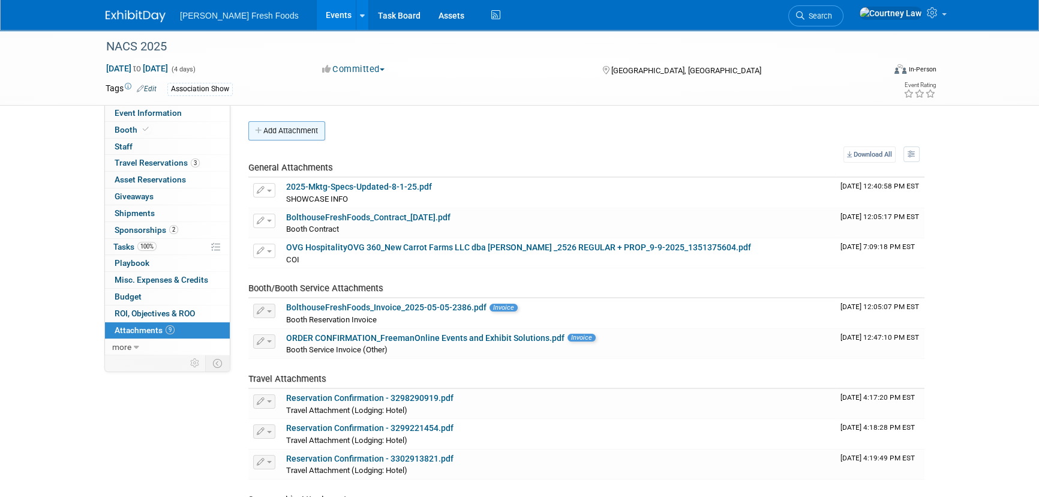  What do you see at coordinates (337, 349) in the screenshot?
I see `span: Booth Service Invoice (Other)` at bounding box center [337, 349].